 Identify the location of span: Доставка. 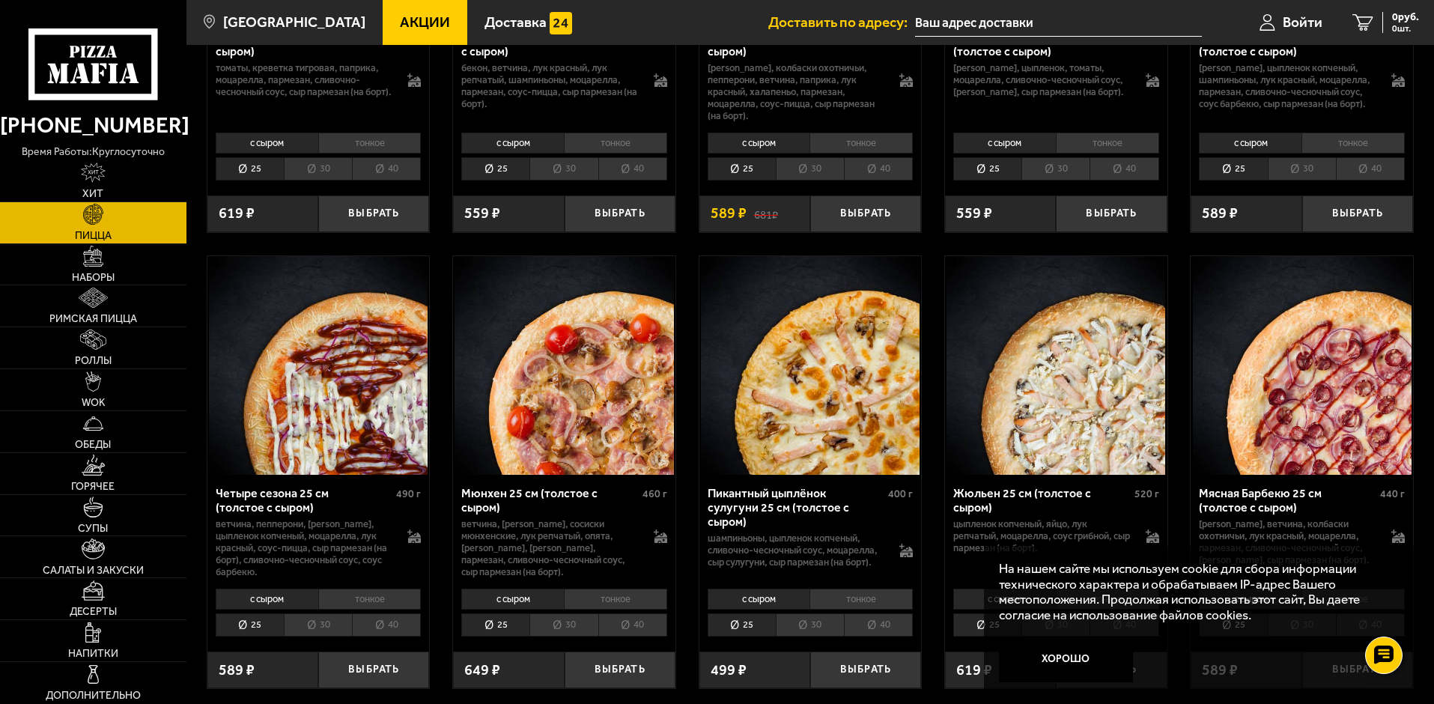
(515, 22).